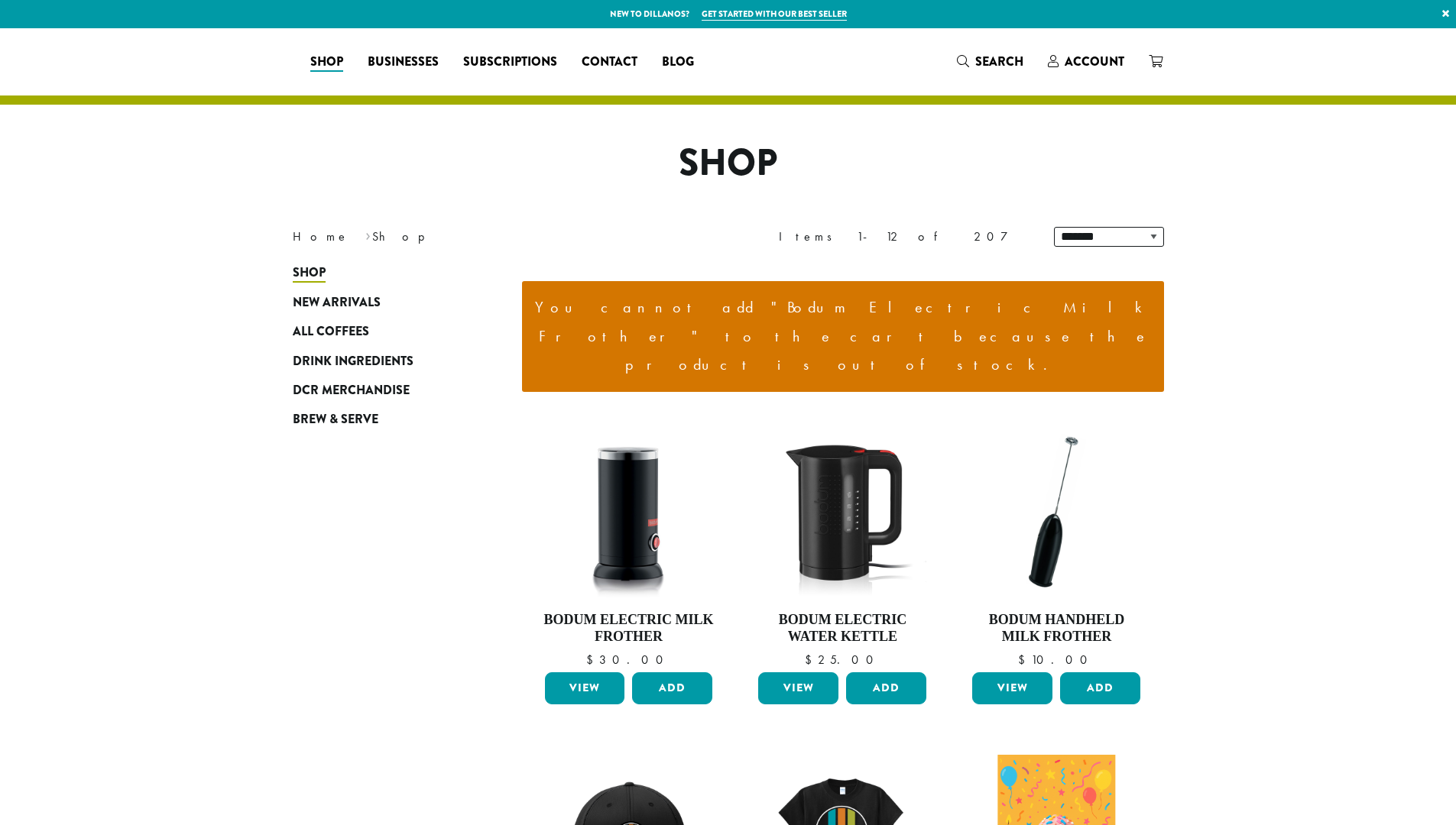 This screenshot has width=1456, height=825. Describe the element at coordinates (628, 659) in the screenshot. I see `bdi: 30.00` at that location.